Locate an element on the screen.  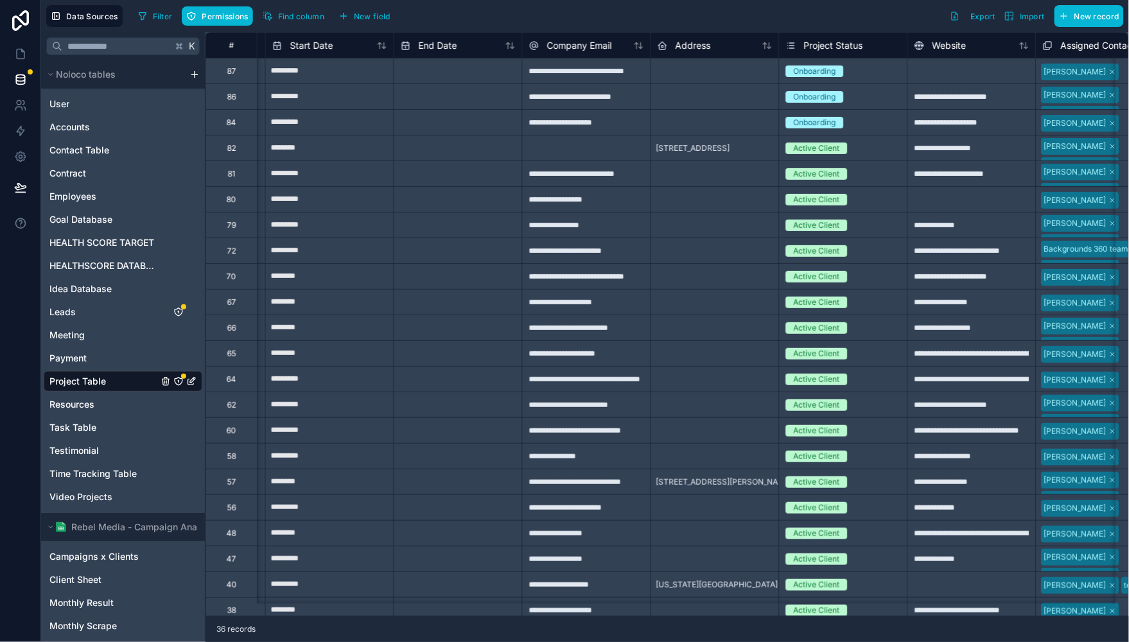
div: 86 is located at coordinates (232, 97).